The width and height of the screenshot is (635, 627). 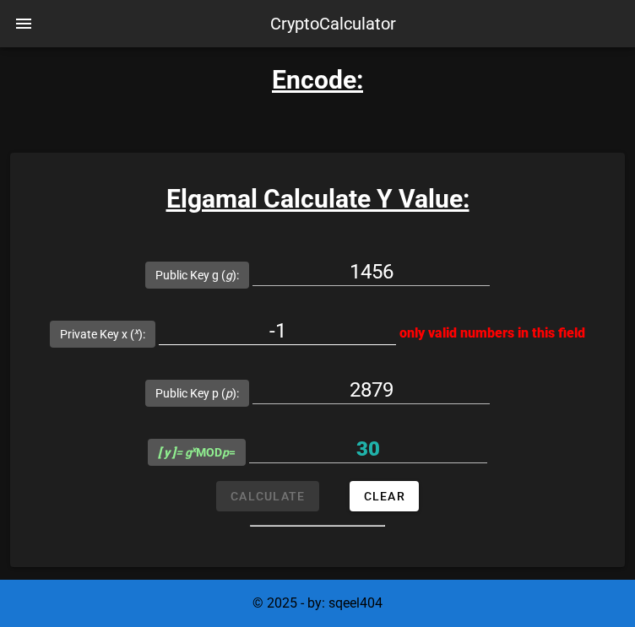 I want to click on h3: Encode:, so click(x=318, y=79).